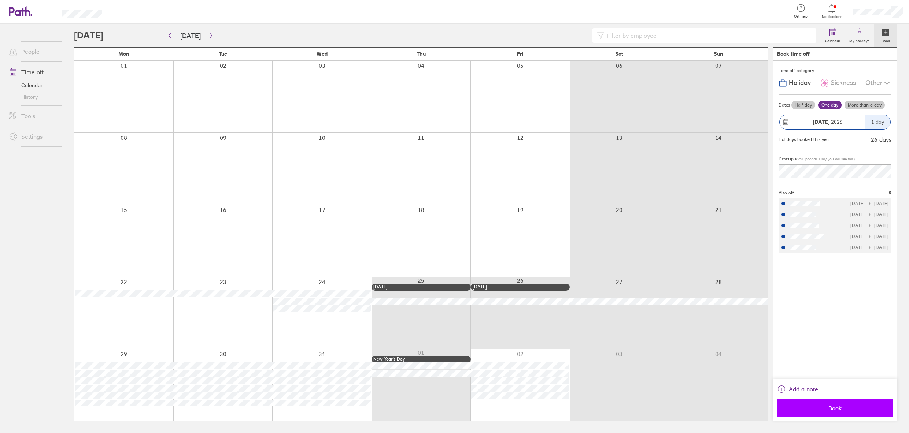 This screenshot has width=909, height=433. I want to click on label: Book, so click(886, 40).